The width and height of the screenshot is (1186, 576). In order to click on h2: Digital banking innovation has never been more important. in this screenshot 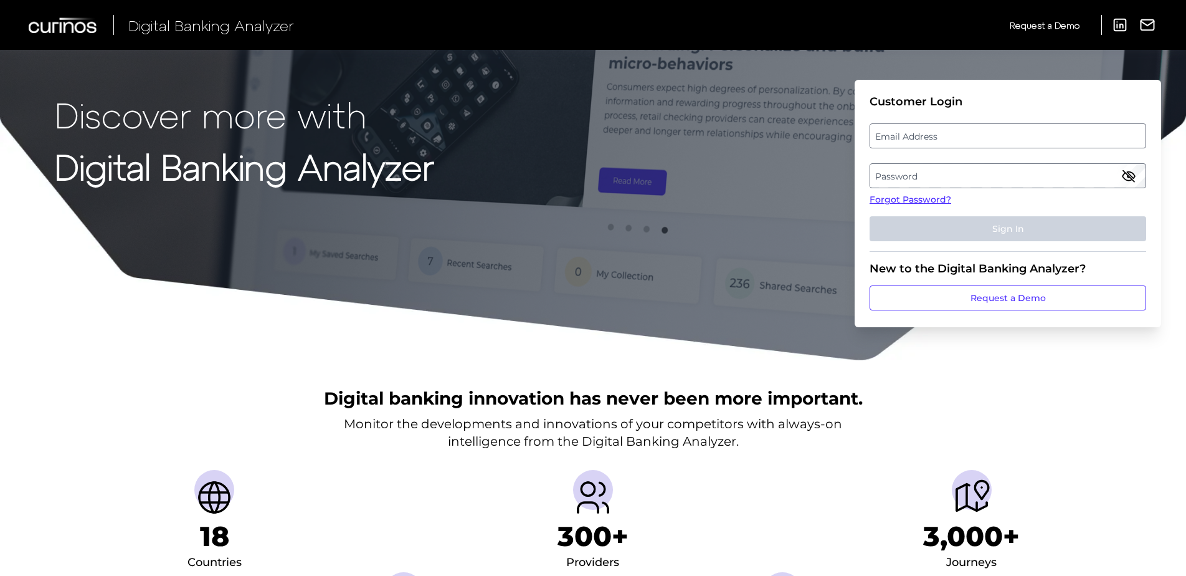, I will do `click(593, 398)`.